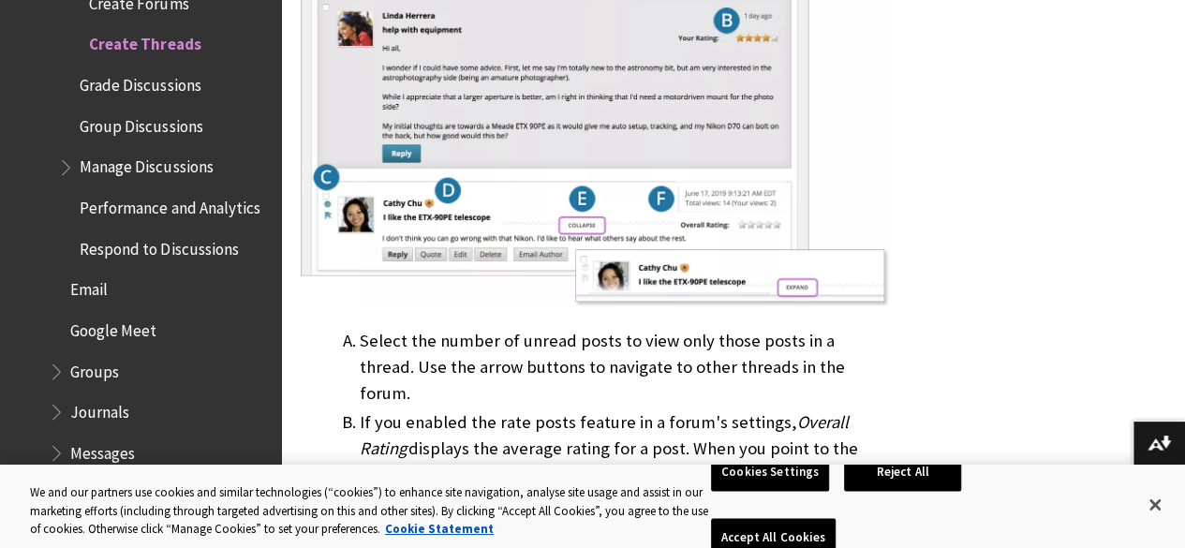 Image resolution: width=1185 pixels, height=548 pixels. Describe the element at coordinates (370, 511) in the screenshot. I see `div: We and our partners use cookies and similar technologies (“cookies”) to enhance site navigation, ...` at that location.